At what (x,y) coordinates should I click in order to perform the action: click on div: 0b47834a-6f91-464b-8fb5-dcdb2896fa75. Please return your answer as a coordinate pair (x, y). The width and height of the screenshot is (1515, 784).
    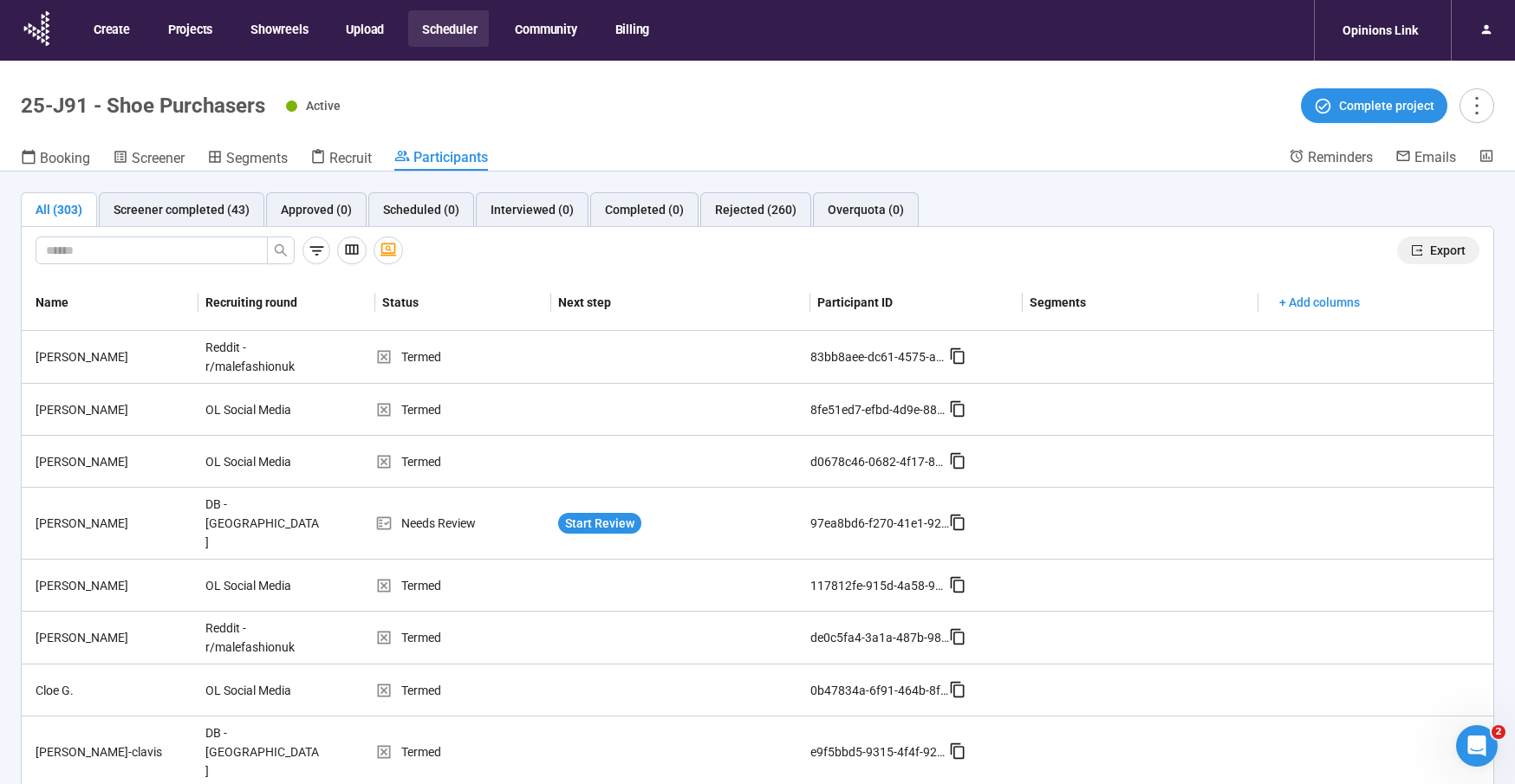
    Looking at the image, I should click on (880, 690).